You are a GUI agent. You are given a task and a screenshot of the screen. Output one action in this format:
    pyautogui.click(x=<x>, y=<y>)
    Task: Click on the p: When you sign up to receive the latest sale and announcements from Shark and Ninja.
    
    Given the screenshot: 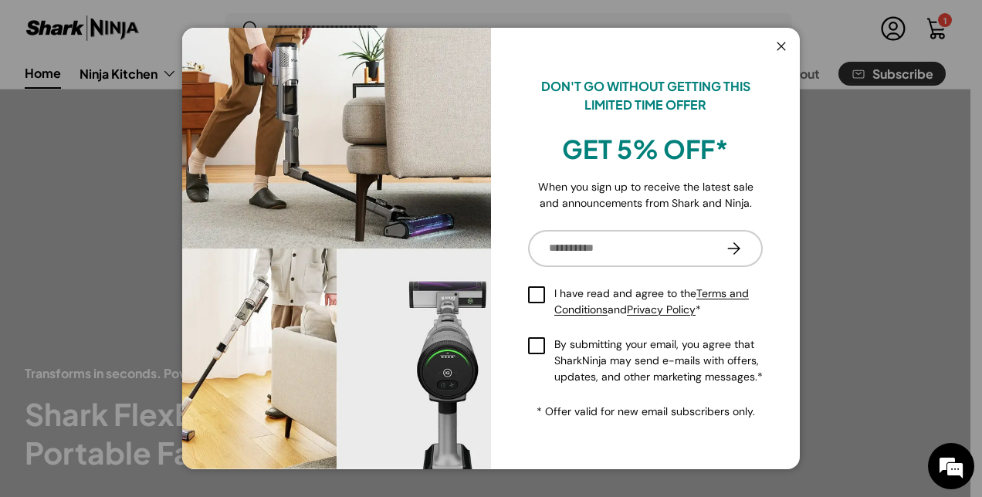 What is the action you would take?
    pyautogui.click(x=645, y=195)
    